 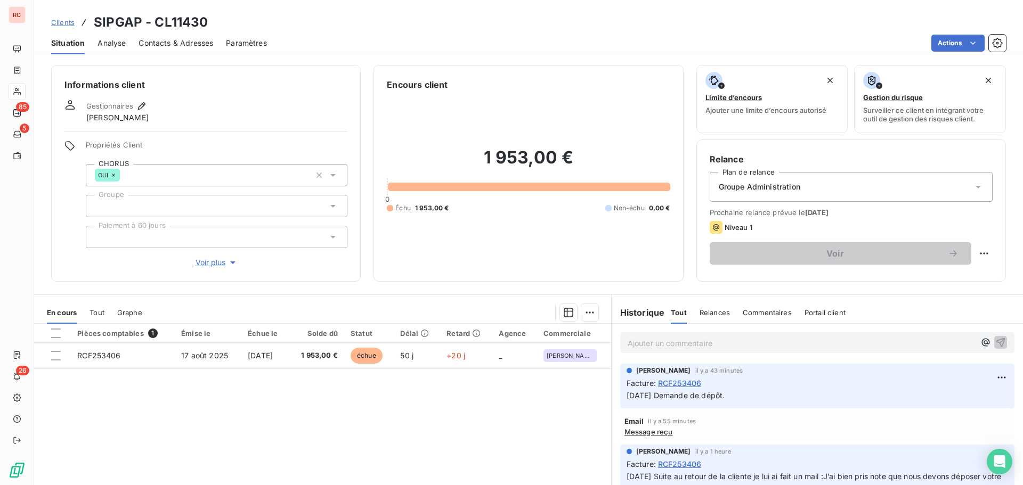 I want to click on span: 5, so click(x=25, y=128).